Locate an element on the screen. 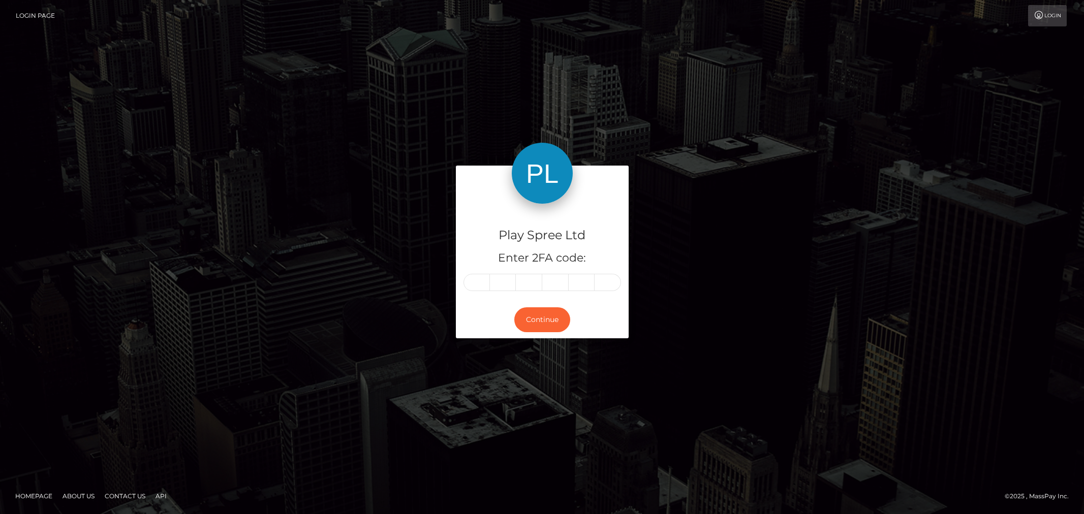 This screenshot has width=1084, height=514. a: Contact Us is located at coordinates (125, 496).